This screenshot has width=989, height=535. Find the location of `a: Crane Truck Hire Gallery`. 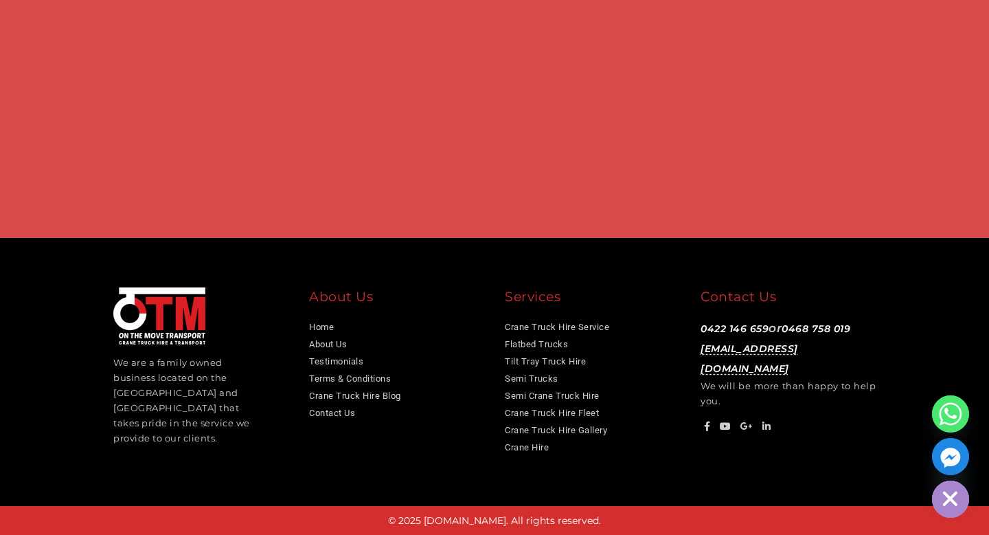

a: Crane Truck Hire Gallery is located at coordinates (556, 429).